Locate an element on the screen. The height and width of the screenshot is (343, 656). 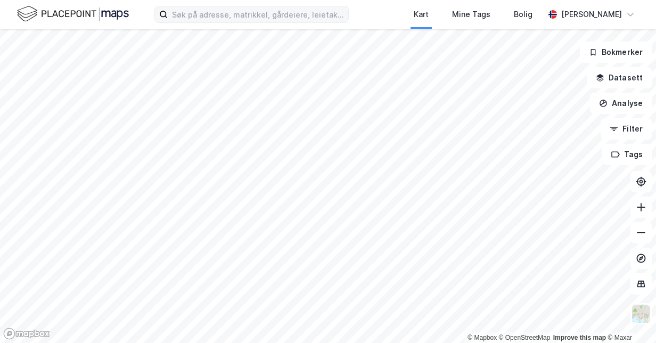
a: Mapbox is located at coordinates (482, 337).